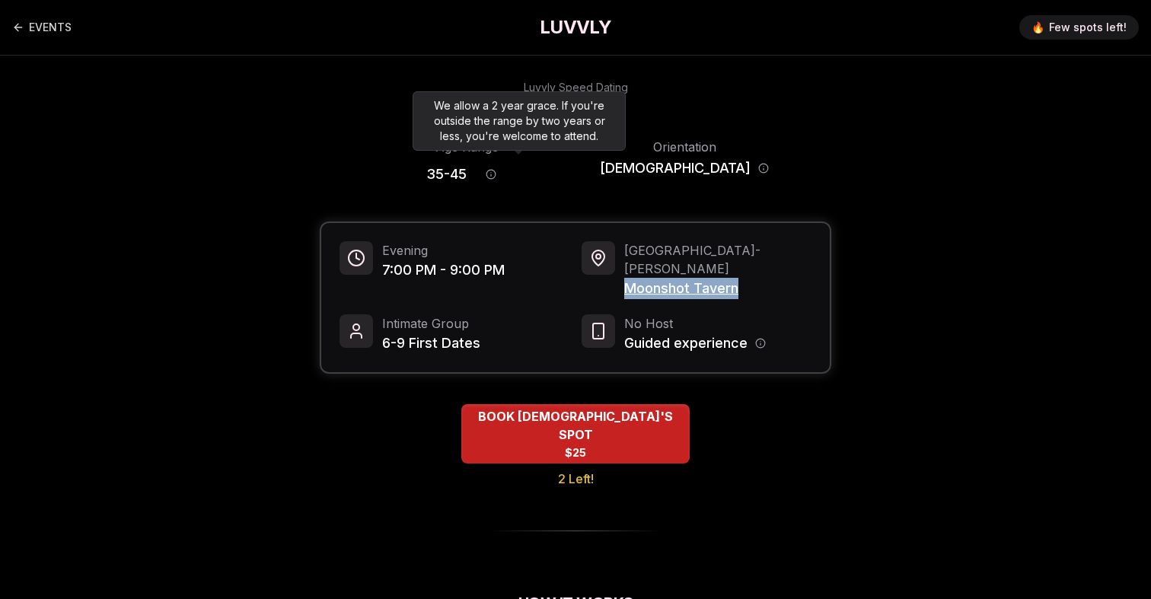 The image size is (1151, 599). Describe the element at coordinates (519, 121) in the screenshot. I see `div: We allow a 2 year grace. If you're outside the range by two years or less, you're welcome to attend.` at that location.